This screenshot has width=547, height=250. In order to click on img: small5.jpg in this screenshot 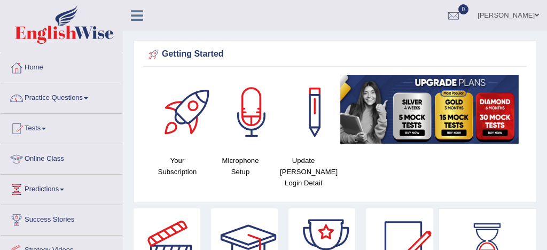, I will do `click(430, 109)`.